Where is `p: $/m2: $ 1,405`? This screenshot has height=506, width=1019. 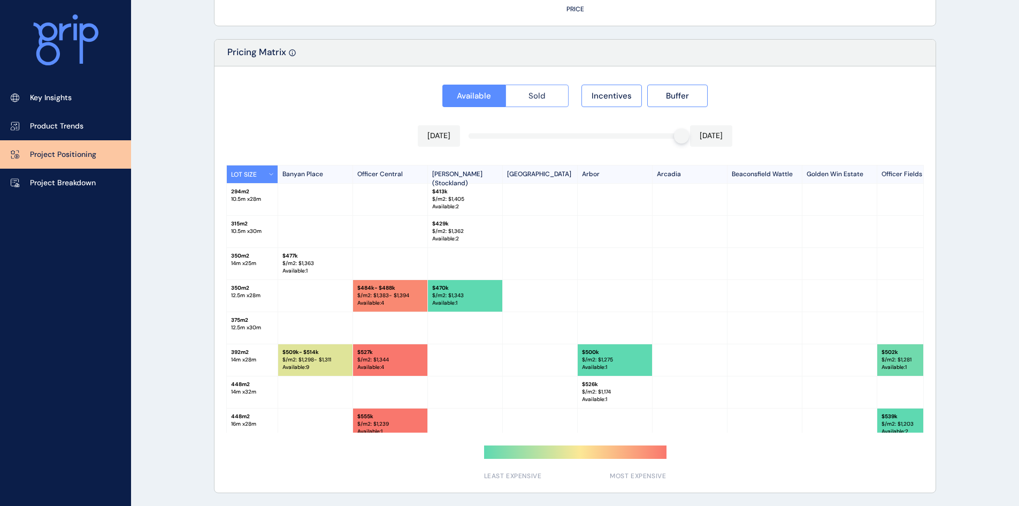
p: $/m2: $ 1,405 is located at coordinates (465, 199).